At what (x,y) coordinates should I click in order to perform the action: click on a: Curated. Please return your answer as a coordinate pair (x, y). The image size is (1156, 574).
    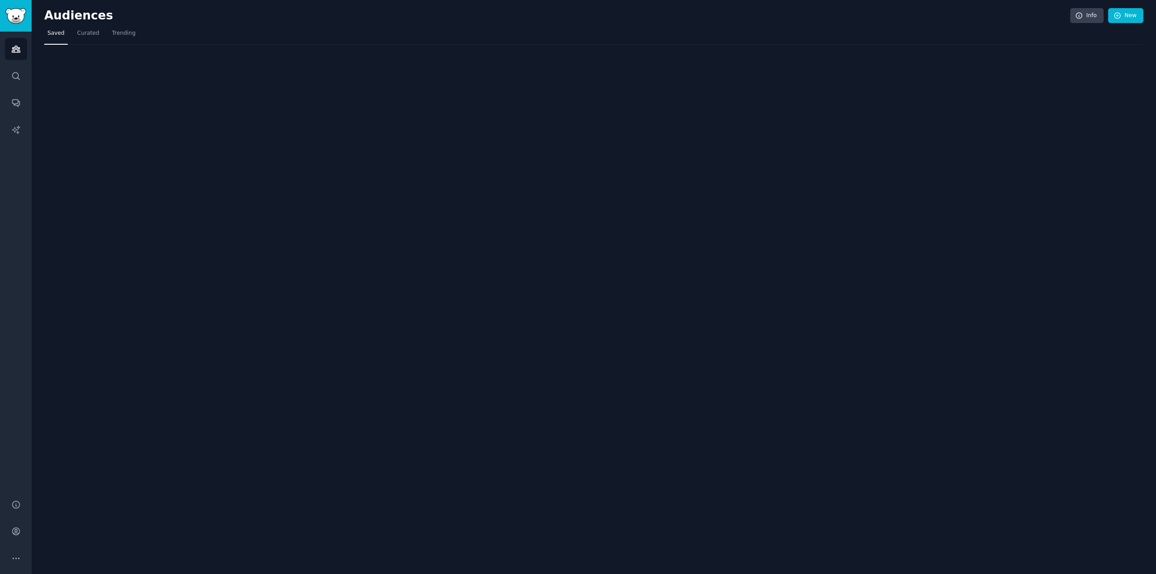
    Looking at the image, I should click on (88, 35).